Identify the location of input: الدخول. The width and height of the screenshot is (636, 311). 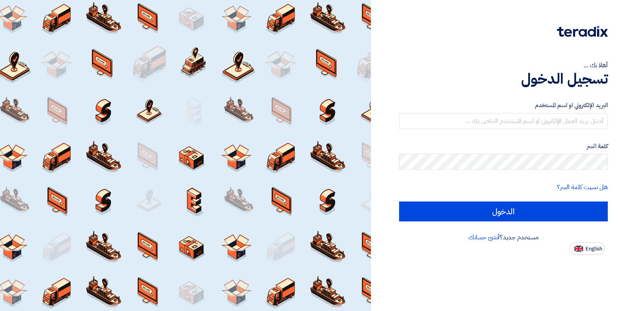
(504, 211).